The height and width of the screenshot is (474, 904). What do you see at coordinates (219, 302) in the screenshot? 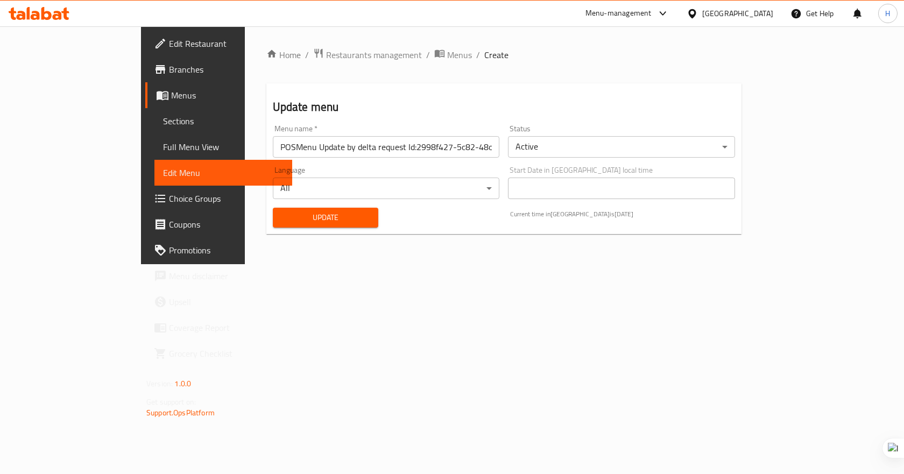
I see `a: Upsell` at bounding box center [219, 302].